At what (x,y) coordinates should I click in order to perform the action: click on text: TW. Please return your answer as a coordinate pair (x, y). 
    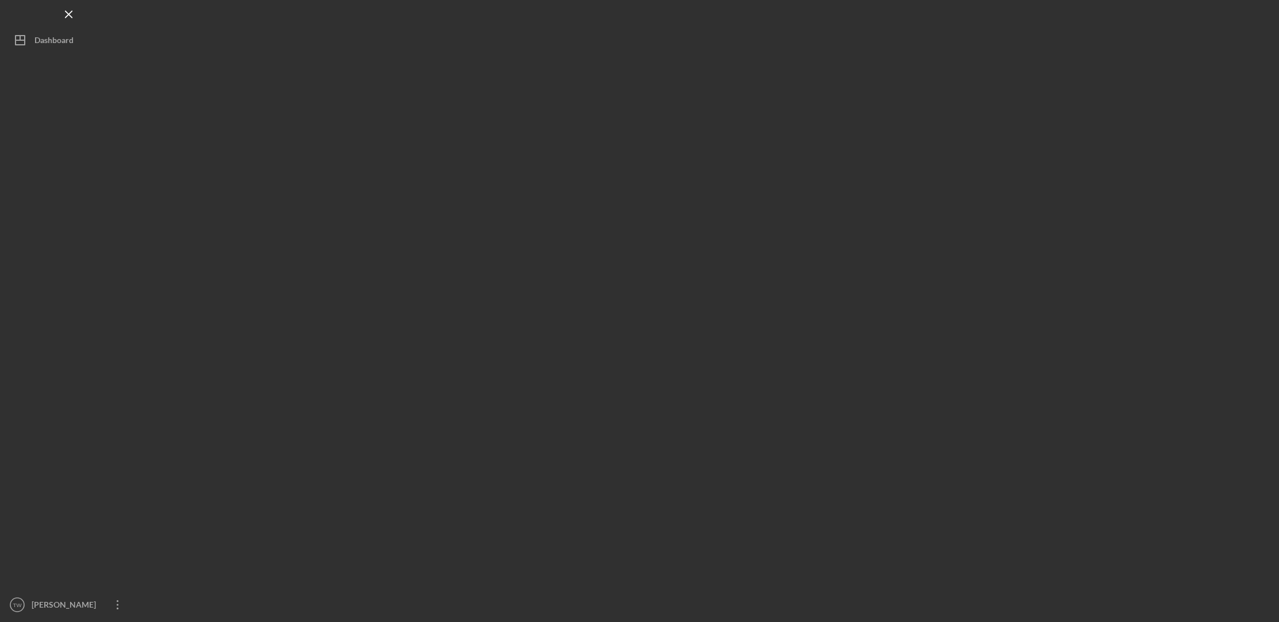
    Looking at the image, I should click on (18, 605).